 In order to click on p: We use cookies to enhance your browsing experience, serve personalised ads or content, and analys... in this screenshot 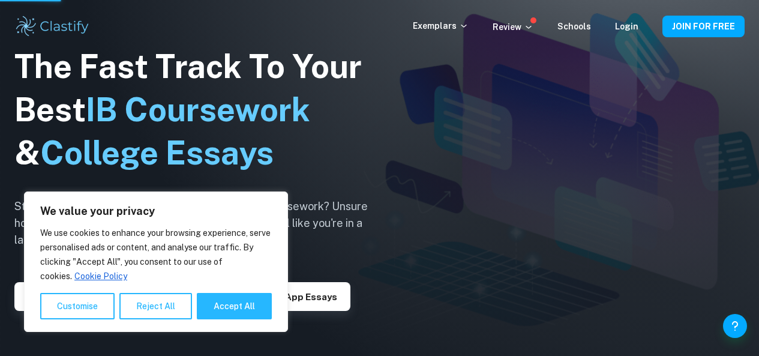, I will do `click(156, 254)`.